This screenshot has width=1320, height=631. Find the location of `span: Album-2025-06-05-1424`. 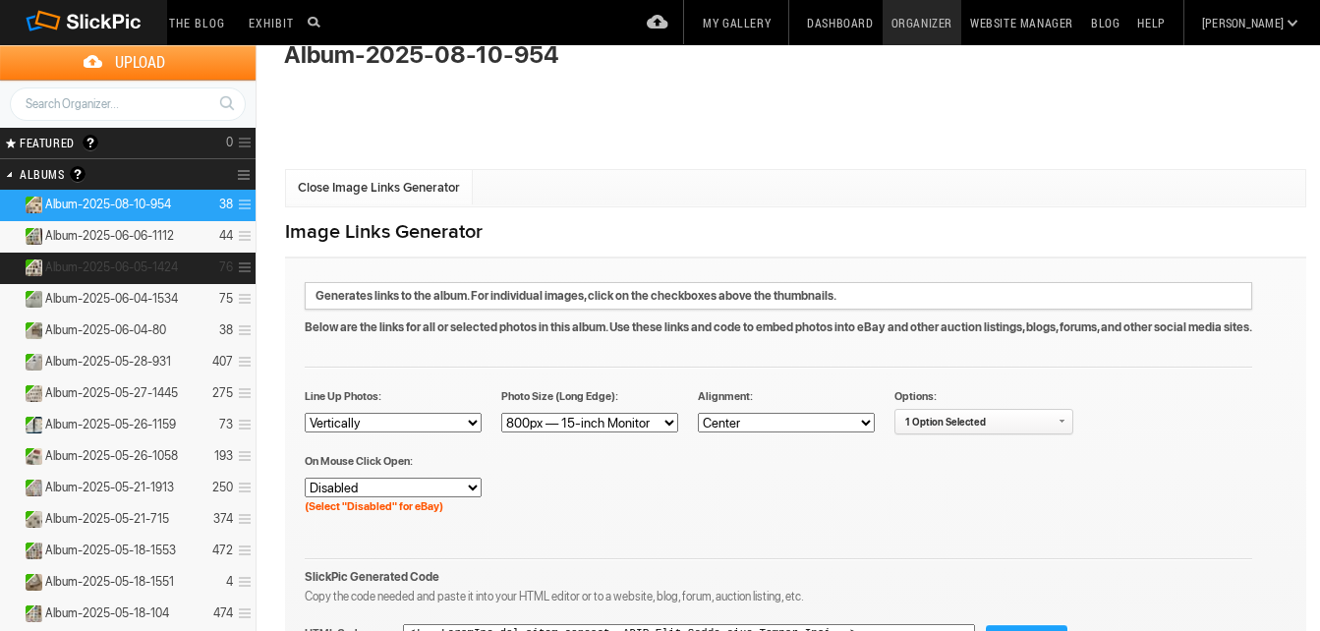

span: Album-2025-06-05-1424 is located at coordinates (111, 267).